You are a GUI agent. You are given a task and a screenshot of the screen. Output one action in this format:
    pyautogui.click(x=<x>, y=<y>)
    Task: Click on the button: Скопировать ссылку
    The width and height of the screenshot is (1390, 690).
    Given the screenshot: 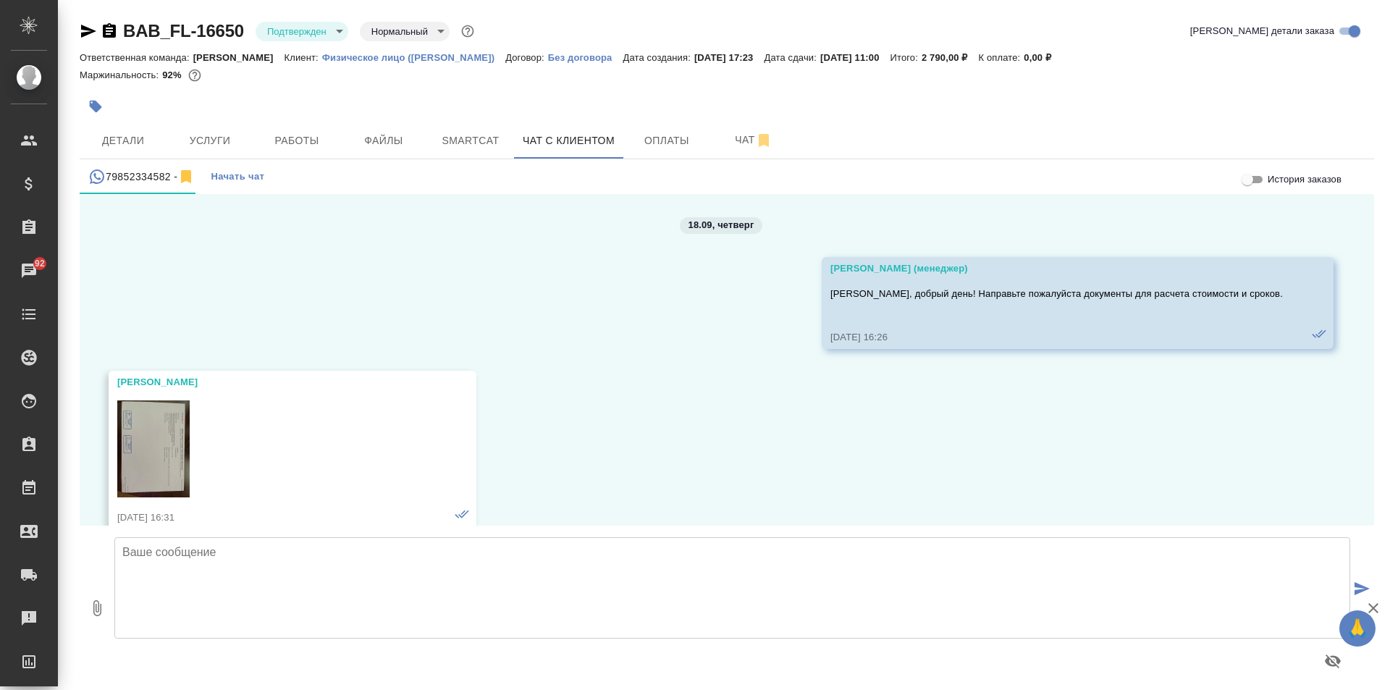 What is the action you would take?
    pyautogui.click(x=109, y=31)
    